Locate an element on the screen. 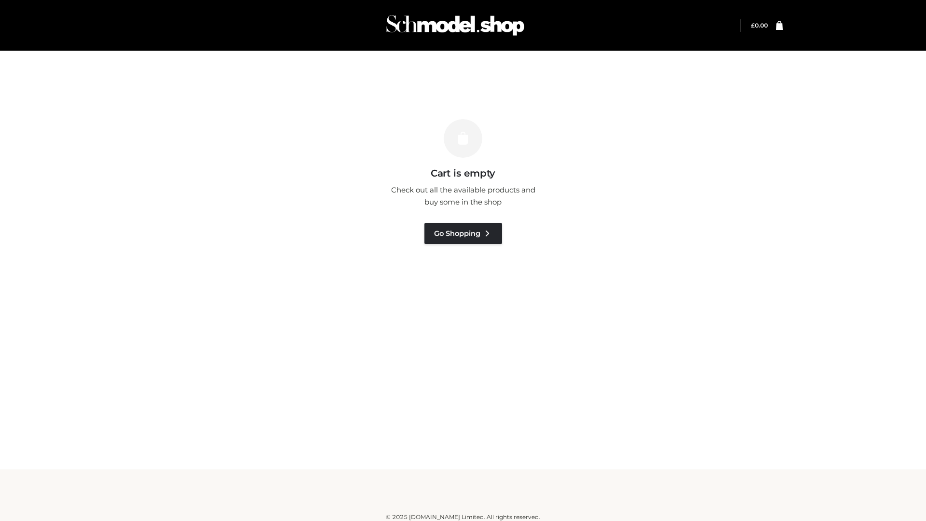  a: Schmodel Admin 964 is located at coordinates (455, 25).